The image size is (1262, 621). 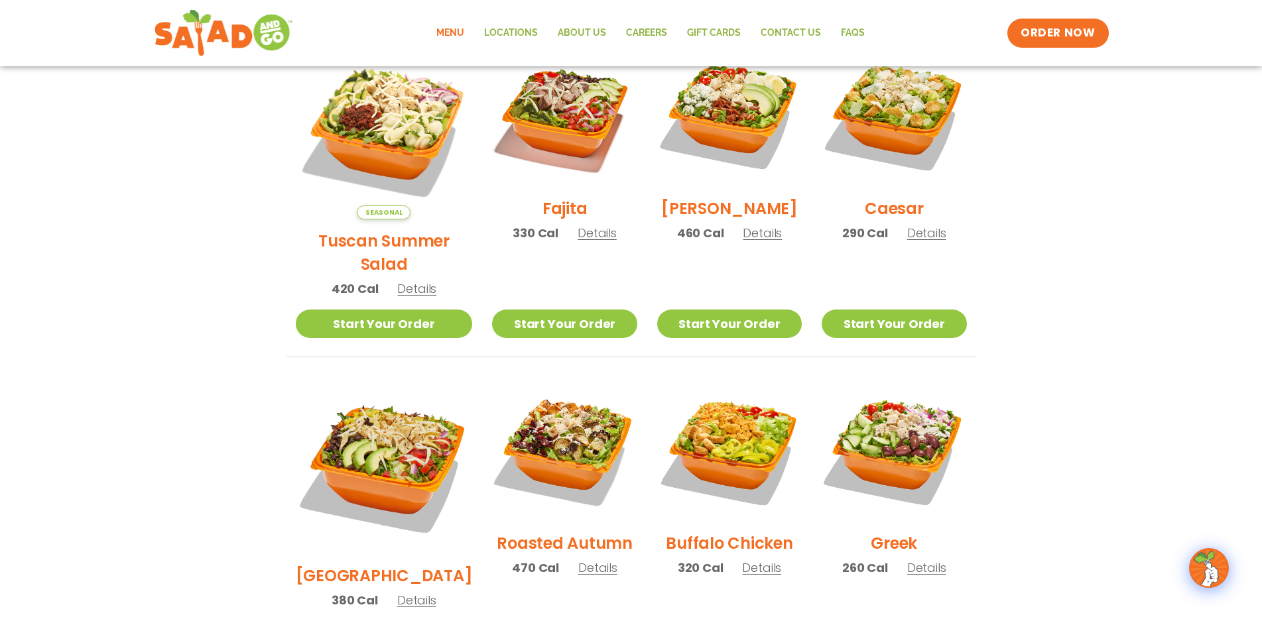 What do you see at coordinates (1057, 33) in the screenshot?
I see `a: ORDER NOW` at bounding box center [1057, 33].